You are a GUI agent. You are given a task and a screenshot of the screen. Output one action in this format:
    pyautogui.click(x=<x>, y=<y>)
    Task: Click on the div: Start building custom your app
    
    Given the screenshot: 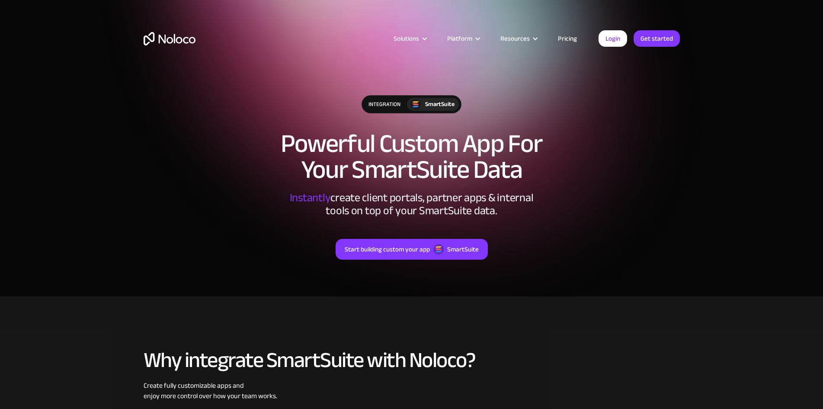 What is the action you would take?
    pyautogui.click(x=387, y=249)
    